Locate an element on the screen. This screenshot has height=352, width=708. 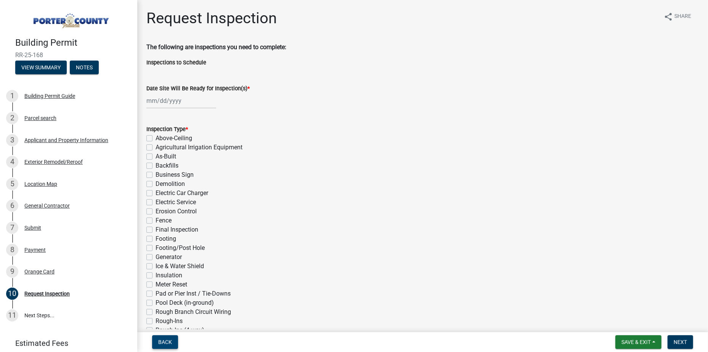
label: Footing is located at coordinates (166, 239).